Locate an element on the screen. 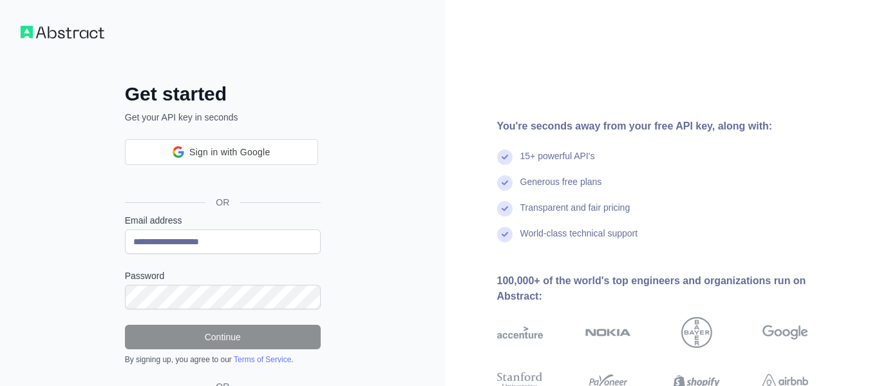  button: Continue is located at coordinates (223, 337).